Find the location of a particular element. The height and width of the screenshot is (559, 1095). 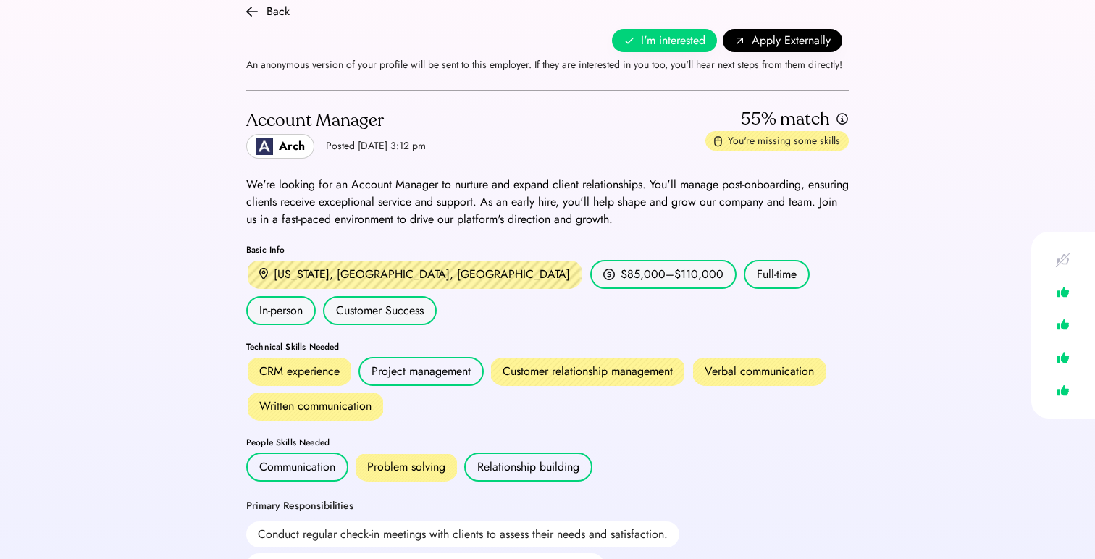

div: In-person is located at coordinates (281, 311).